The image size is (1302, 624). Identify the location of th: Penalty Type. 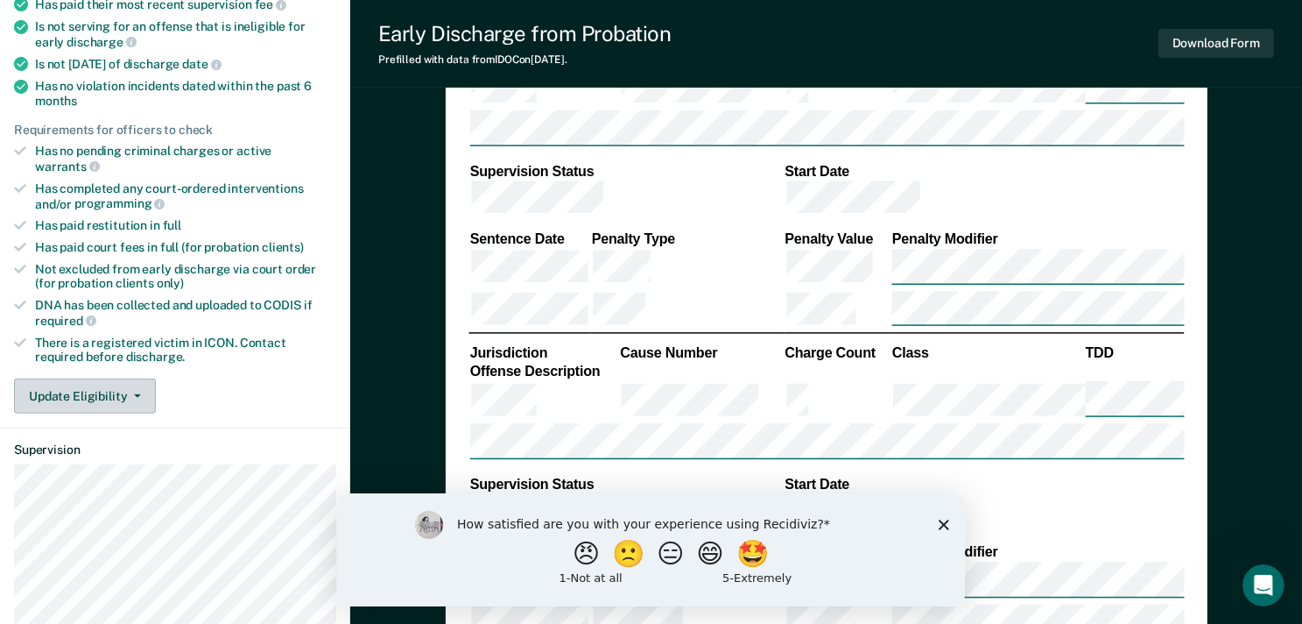
(687, 238).